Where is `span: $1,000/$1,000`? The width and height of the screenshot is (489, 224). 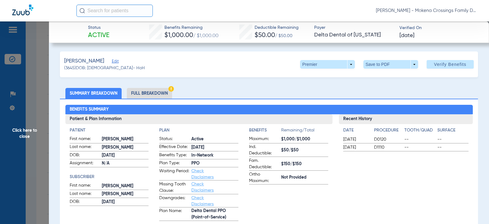 span: $1,000/$1,000 is located at coordinates (305, 139).